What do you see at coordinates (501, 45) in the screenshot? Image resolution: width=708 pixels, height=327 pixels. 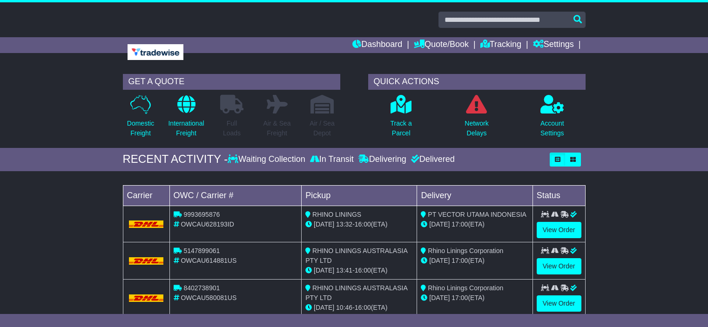 I see `a: Tracking` at bounding box center [501, 45].